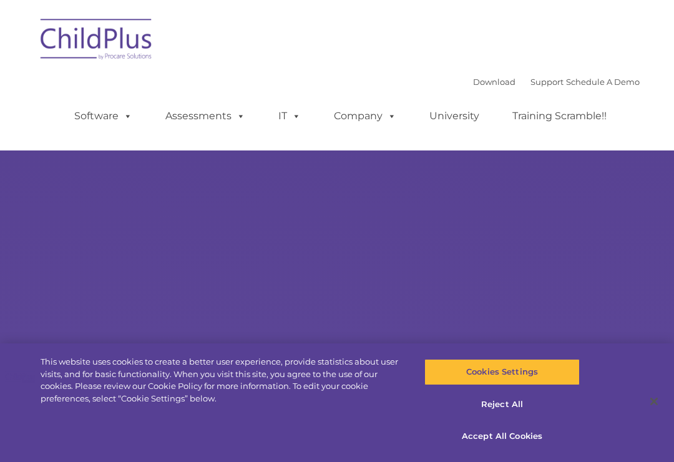 Image resolution: width=674 pixels, height=462 pixels. Describe the element at coordinates (494, 82) in the screenshot. I see `a: Download` at that location.